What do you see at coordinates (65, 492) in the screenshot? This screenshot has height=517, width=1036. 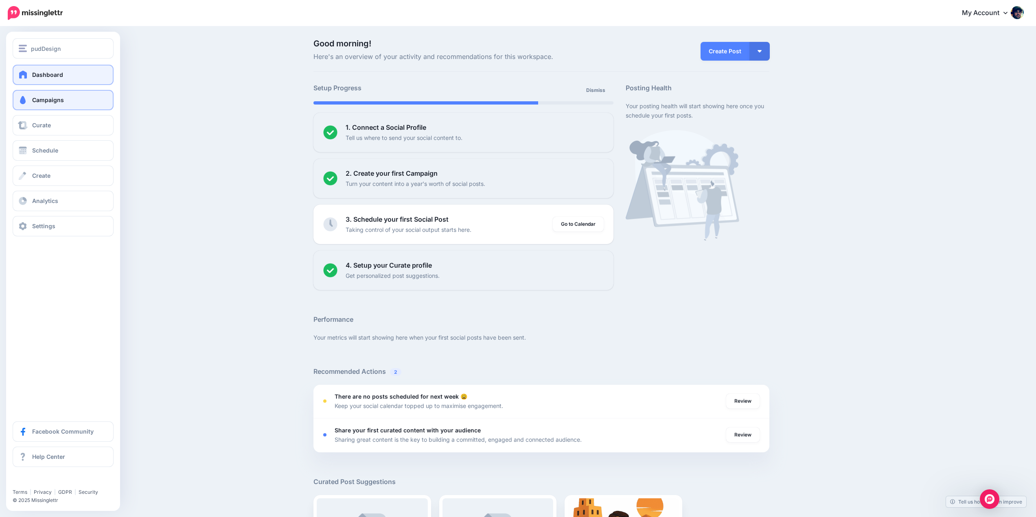 I see `a: GDPR` at bounding box center [65, 492].